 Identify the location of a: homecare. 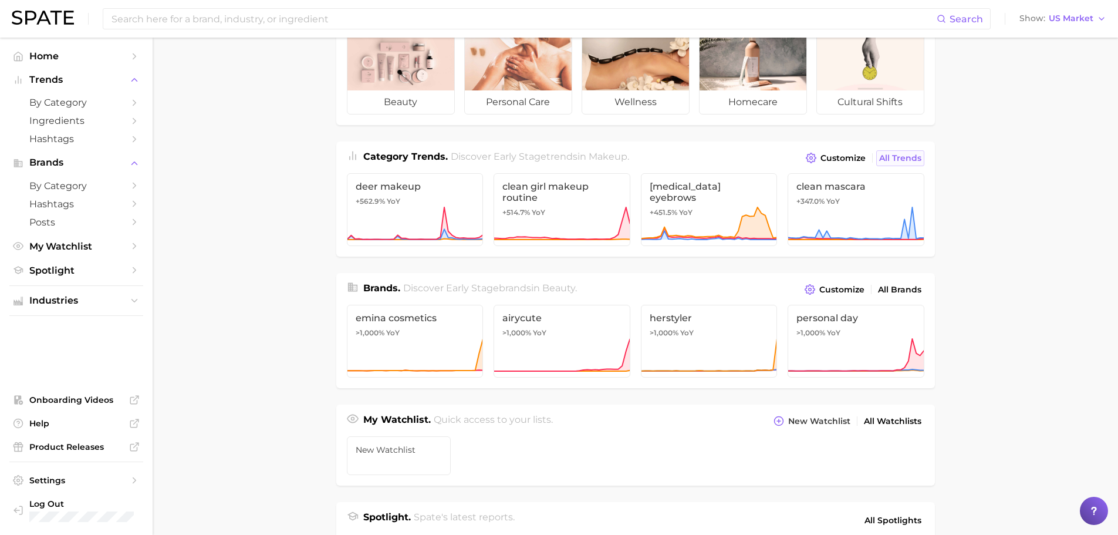
(753, 73).